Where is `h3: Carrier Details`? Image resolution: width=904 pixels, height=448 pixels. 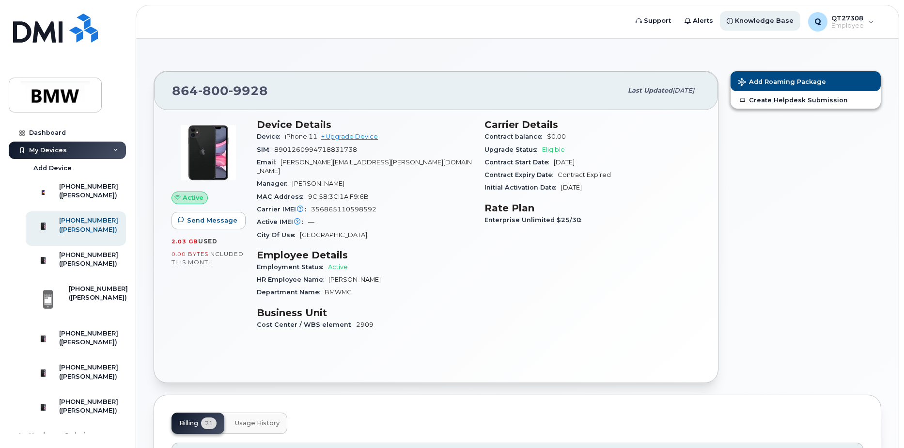
h3: Carrier Details is located at coordinates (593, 125).